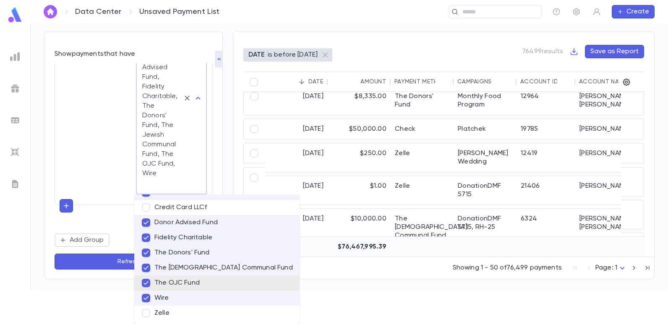 The width and height of the screenshot is (668, 324). I want to click on li: Fidelity Charitable, so click(217, 238).